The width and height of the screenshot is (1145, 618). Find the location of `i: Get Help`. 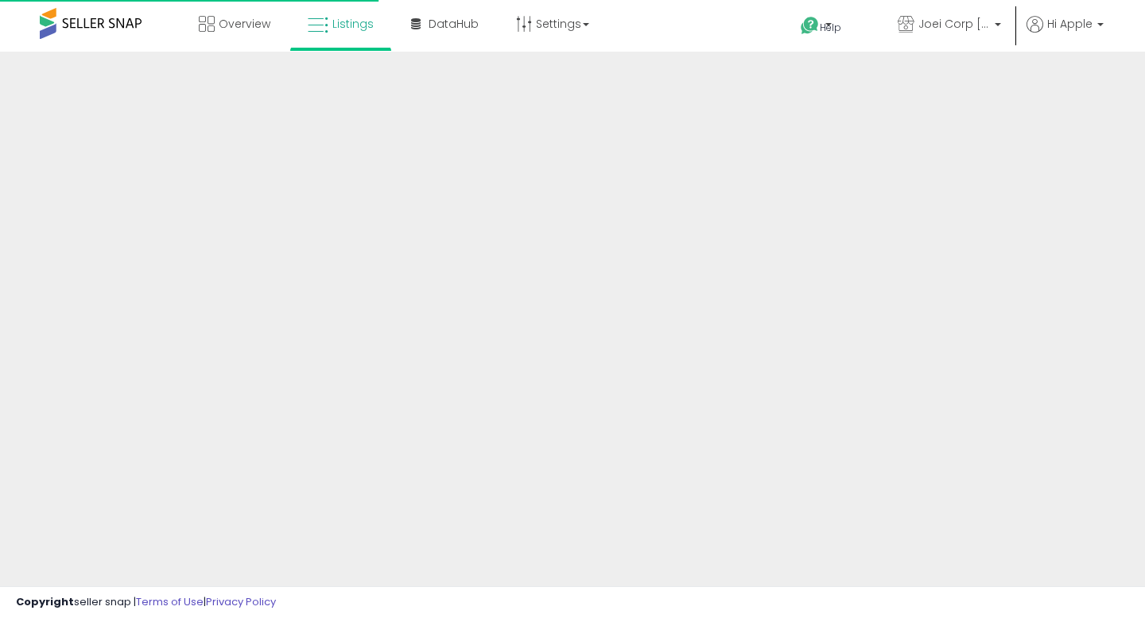

i: Get Help is located at coordinates (809, 25).